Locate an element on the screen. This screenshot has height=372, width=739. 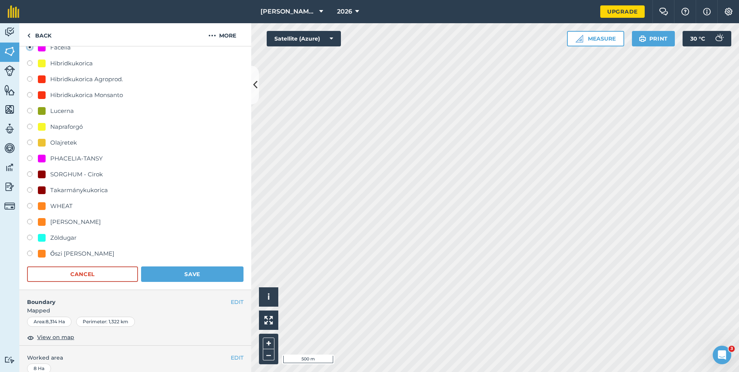
div: Olajretek is located at coordinates (63, 143).